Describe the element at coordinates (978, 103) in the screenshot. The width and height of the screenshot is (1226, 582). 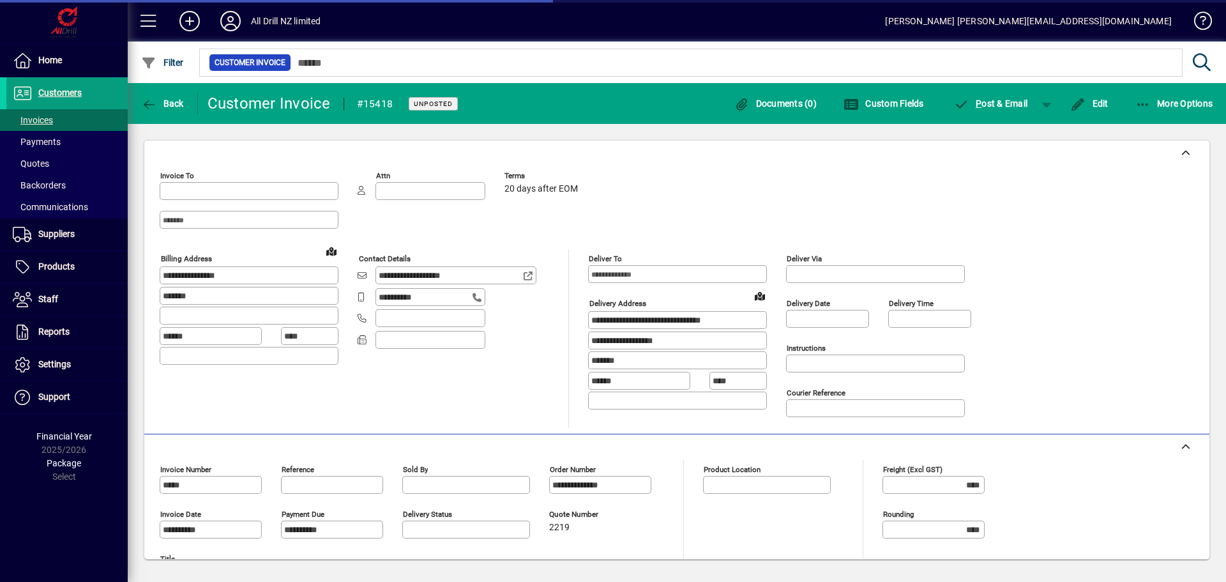
I see `span: P` at that location.